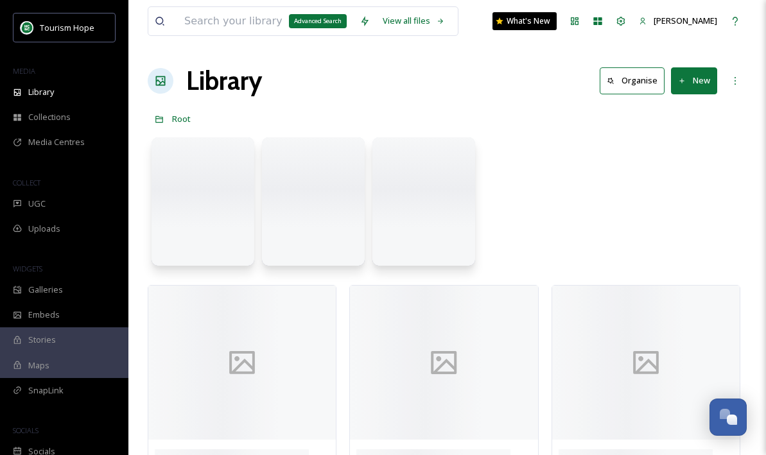 The height and width of the screenshot is (455, 766). Describe the element at coordinates (265, 21) in the screenshot. I see `input: Search your library` at that location.